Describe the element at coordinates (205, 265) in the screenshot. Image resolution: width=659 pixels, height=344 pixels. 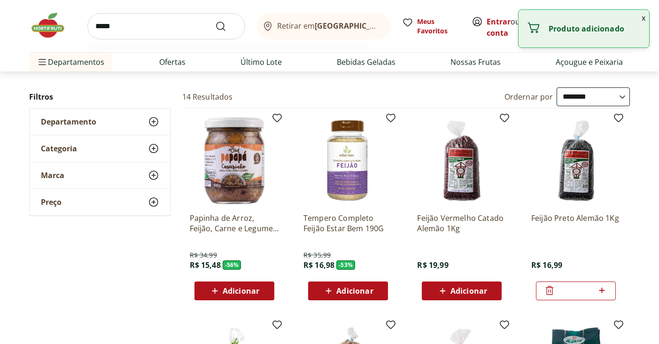
I see `span: R$ 15,48` at that location.